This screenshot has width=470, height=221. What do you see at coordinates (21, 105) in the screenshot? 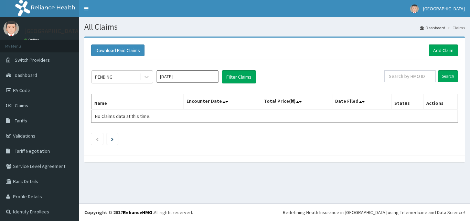
I see `span: Claims` at bounding box center [21, 105].